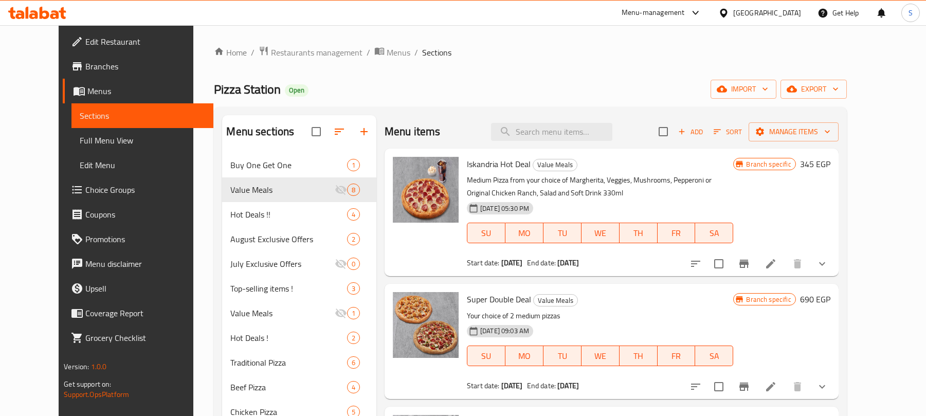  What do you see at coordinates (339, 132) in the screenshot?
I see `span: Sort sections` at bounding box center [339, 132].